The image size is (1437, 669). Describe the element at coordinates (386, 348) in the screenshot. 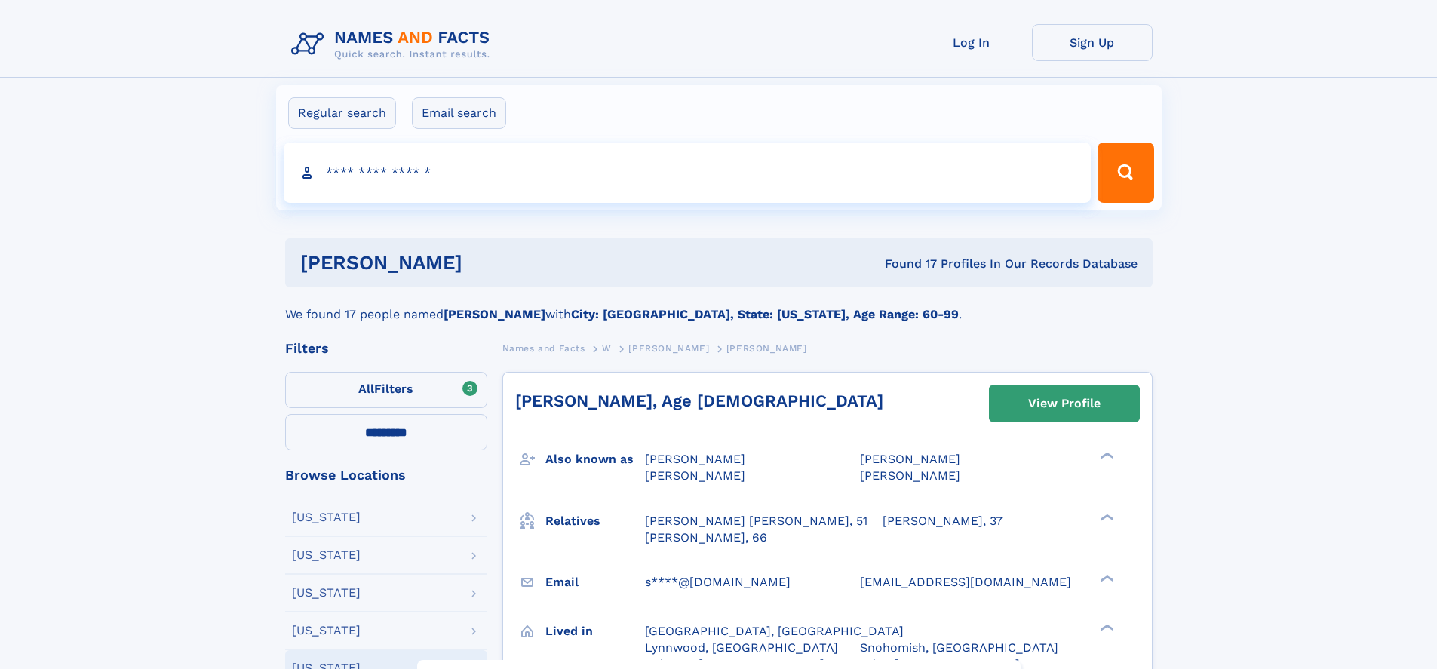

I see `div: Filters` at that location.